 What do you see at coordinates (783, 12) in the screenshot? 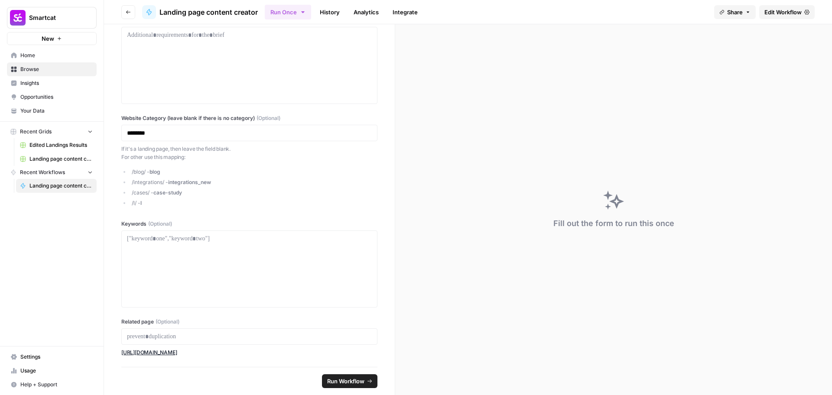
I see `span: Edit Workflow` at bounding box center [783, 12].